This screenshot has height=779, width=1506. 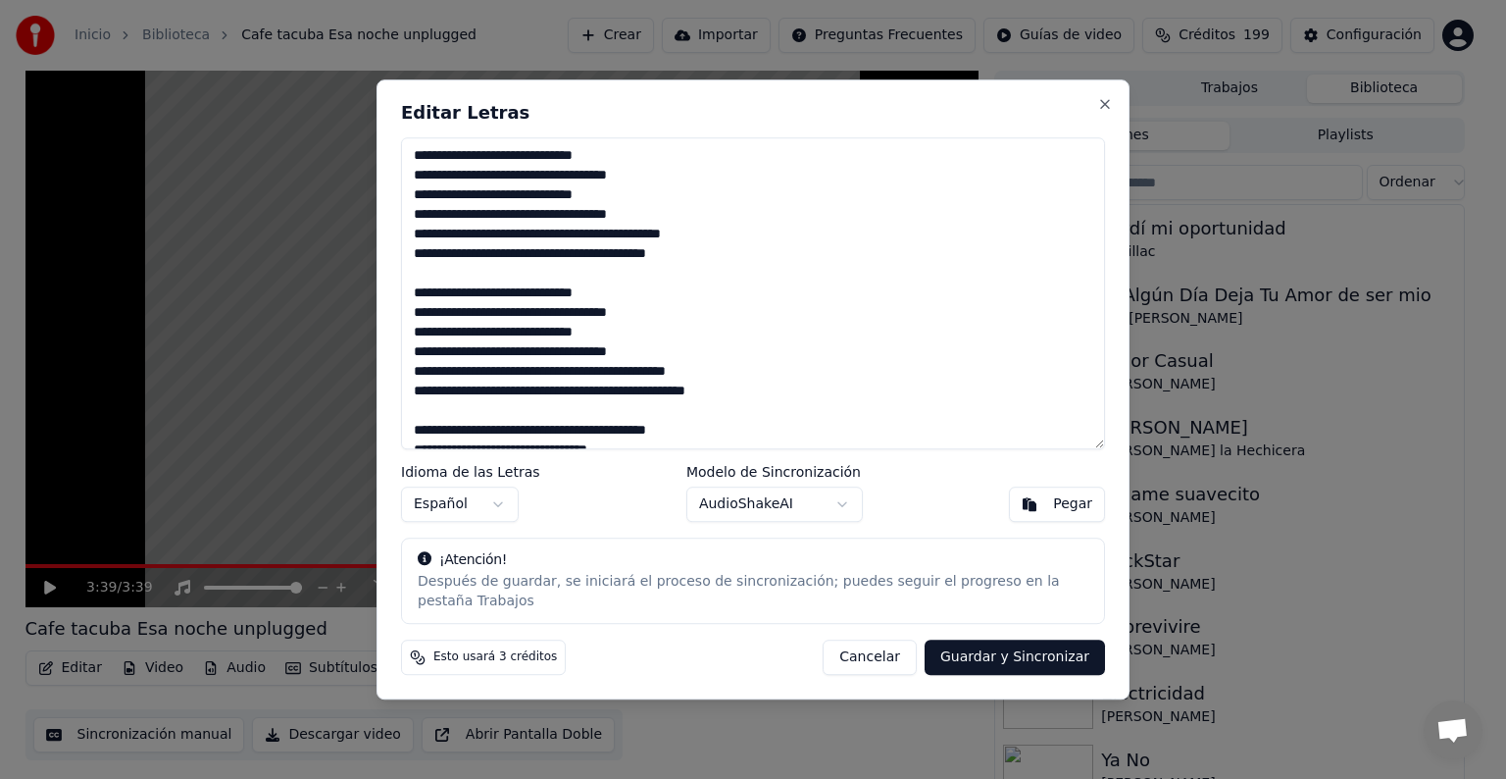 I want to click on div: ¡Atención!, so click(x=753, y=560).